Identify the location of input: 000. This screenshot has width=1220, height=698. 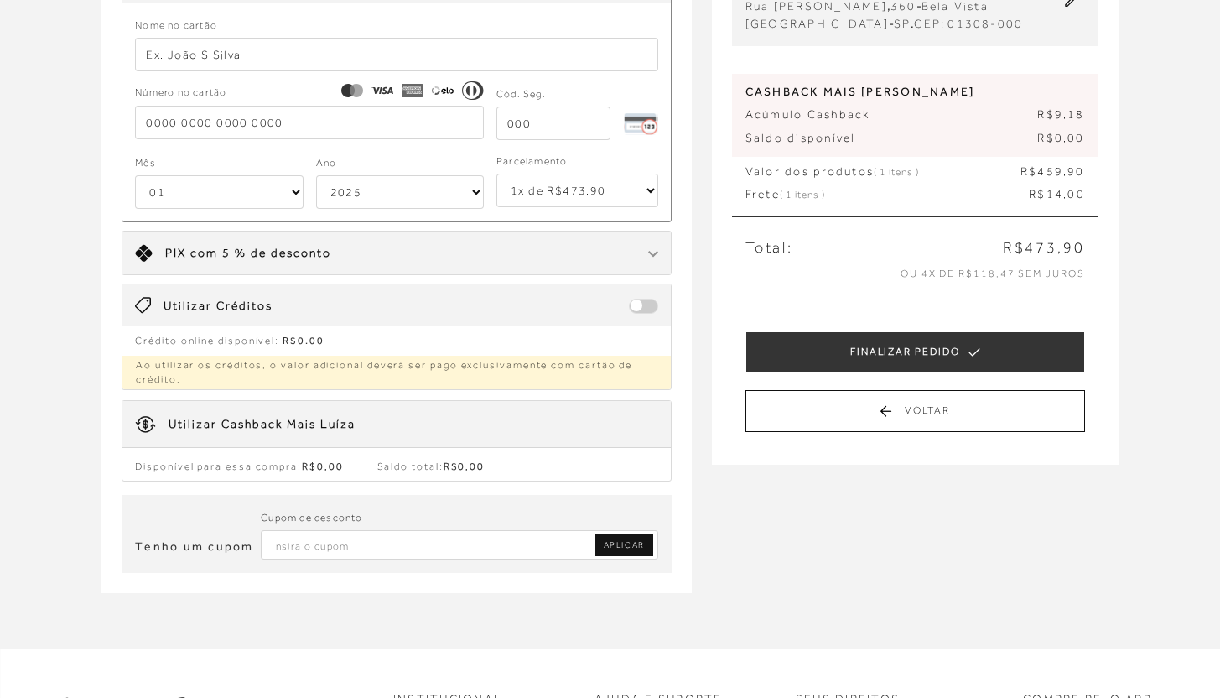
(554, 123).